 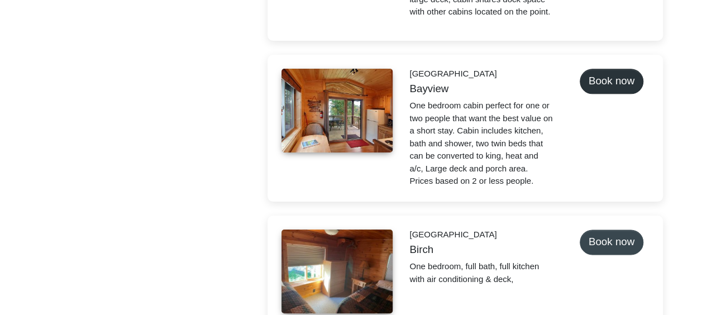 I want to click on h5: Bayview, so click(x=481, y=89).